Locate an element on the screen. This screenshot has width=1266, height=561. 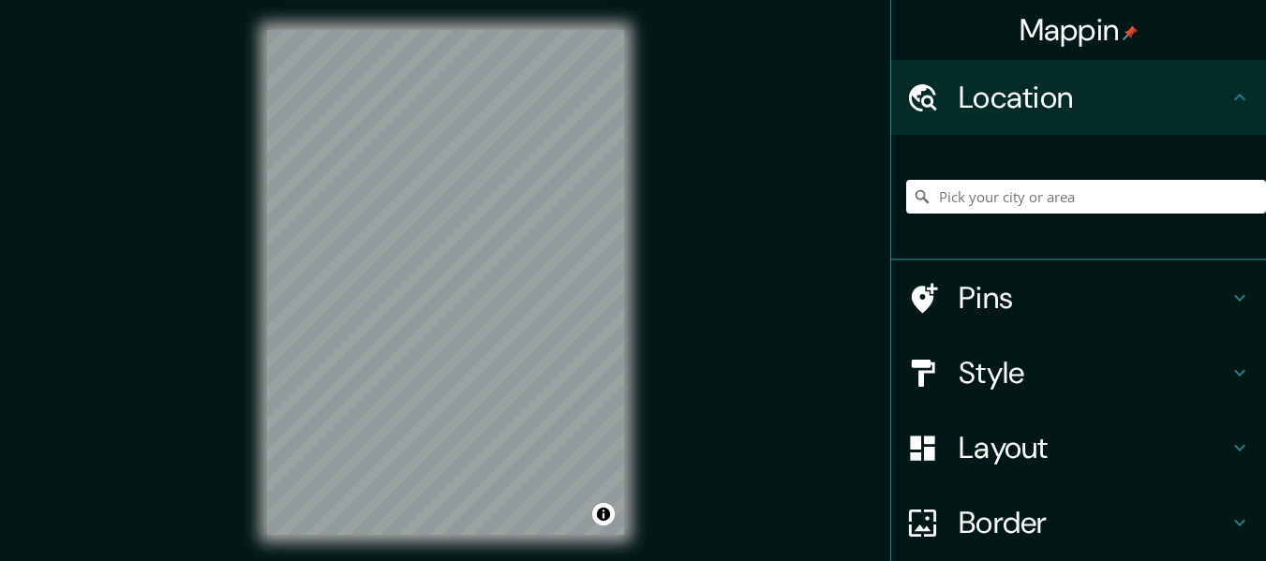
h4: Pins is located at coordinates (1094, 298).